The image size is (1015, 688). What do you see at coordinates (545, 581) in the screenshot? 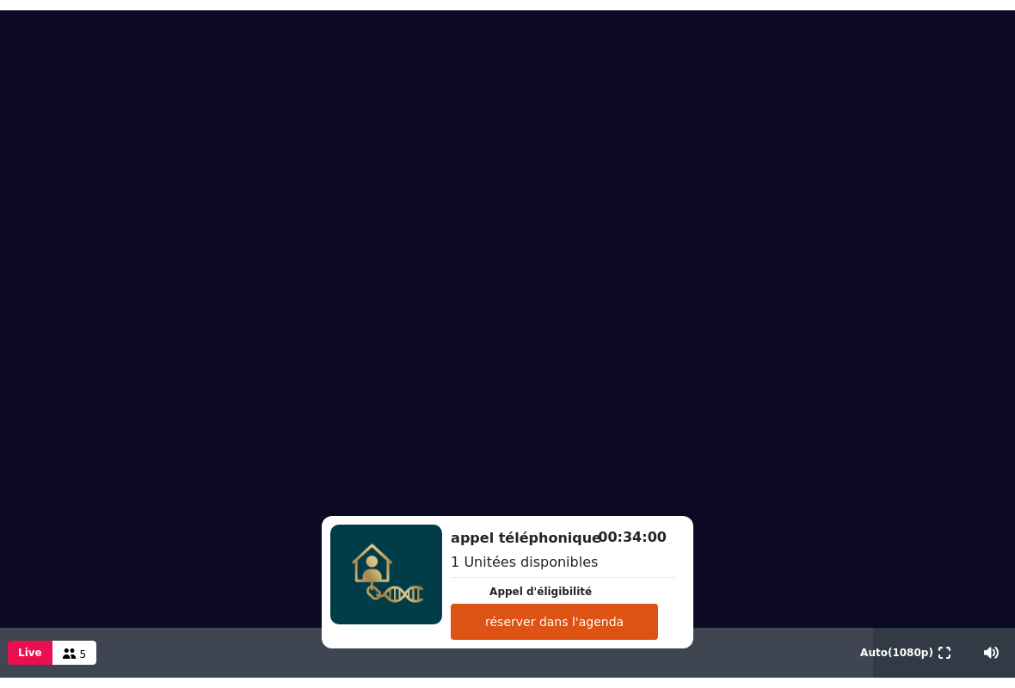
I see `p: Appel d'éligibilité` at bounding box center [545, 581].